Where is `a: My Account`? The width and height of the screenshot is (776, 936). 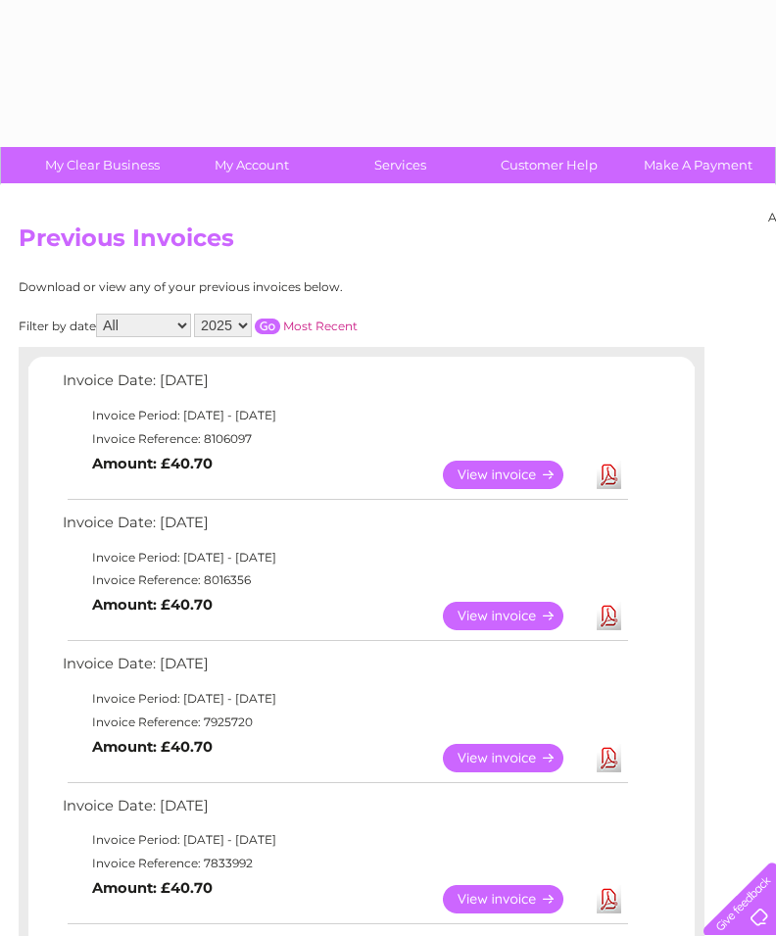 a: My Account is located at coordinates (251, 165).